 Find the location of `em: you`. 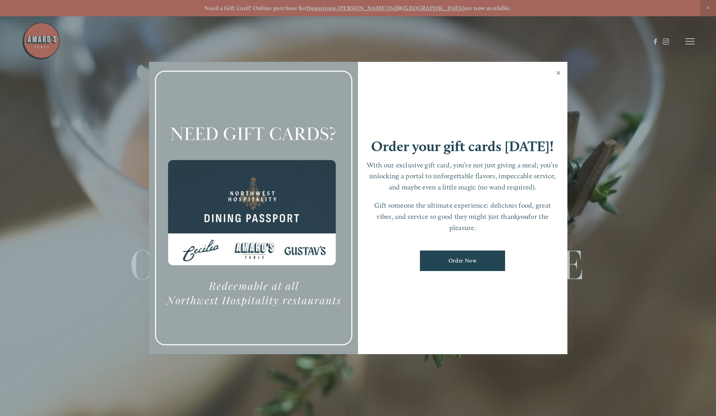

em: you is located at coordinates (523, 216).